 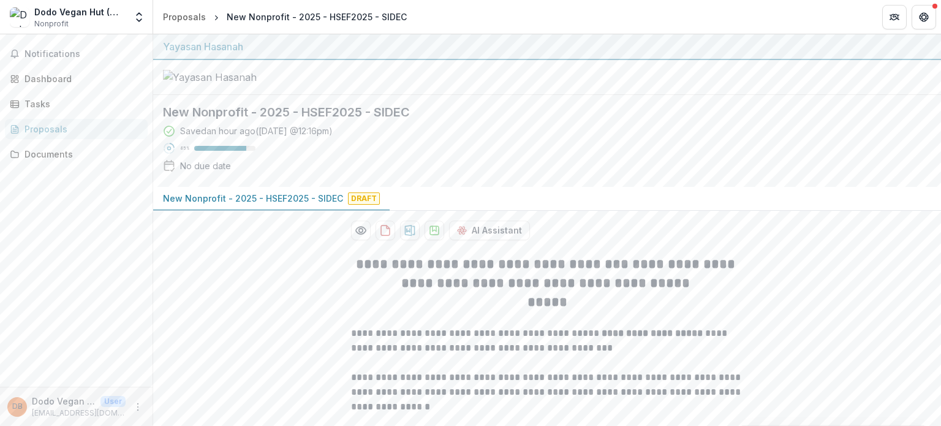 What do you see at coordinates (64, 401) in the screenshot?
I see `p: Dodo Vegan Hut (M) Sdn. Bhd.` at bounding box center [64, 401].